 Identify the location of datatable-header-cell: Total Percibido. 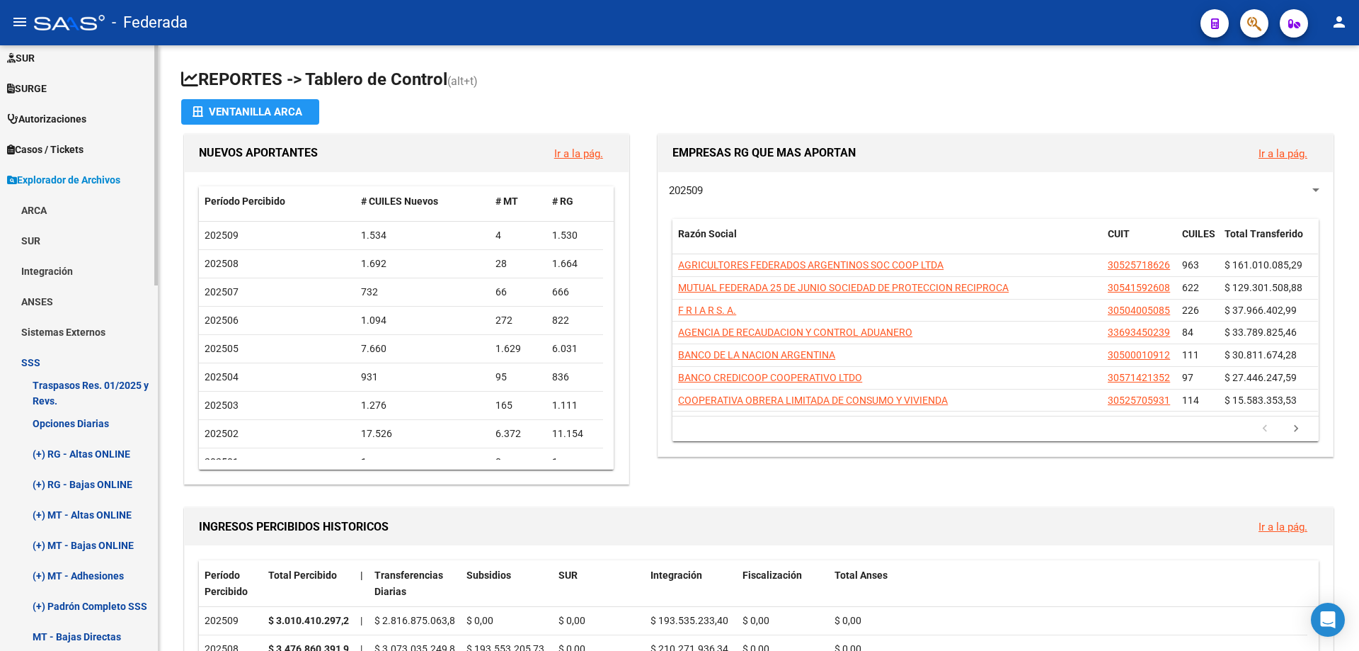
(309, 583).